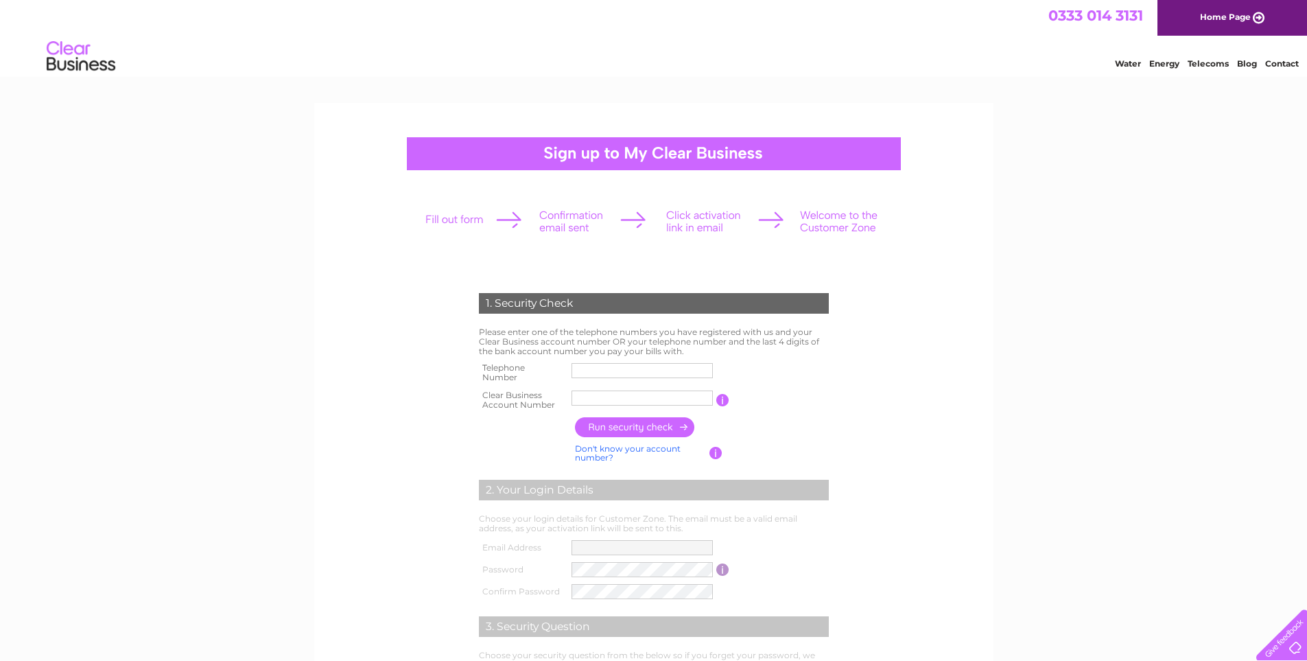 Image resolution: width=1307 pixels, height=661 pixels. I want to click on div: 2. Your Login Details, so click(654, 490).